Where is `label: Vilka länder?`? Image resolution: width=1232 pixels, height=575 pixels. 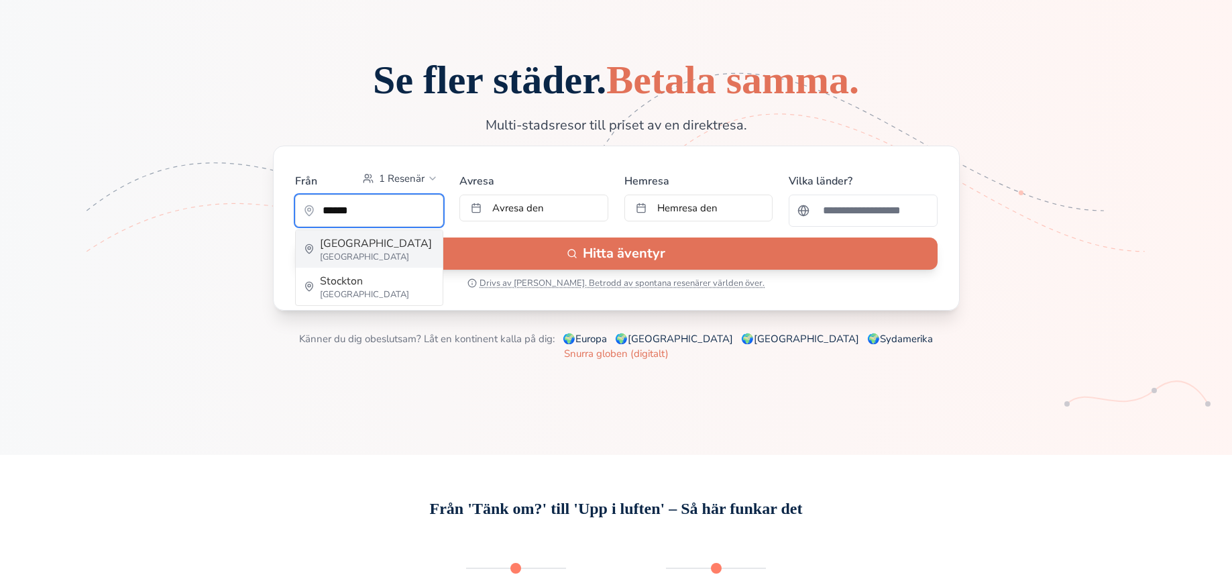
label: Vilka länder? is located at coordinates (863, 178).